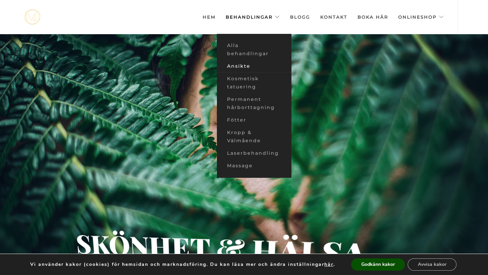 The width and height of the screenshot is (488, 275). What do you see at coordinates (432, 265) in the screenshot?
I see `button: Avvisa kakor` at bounding box center [432, 265].